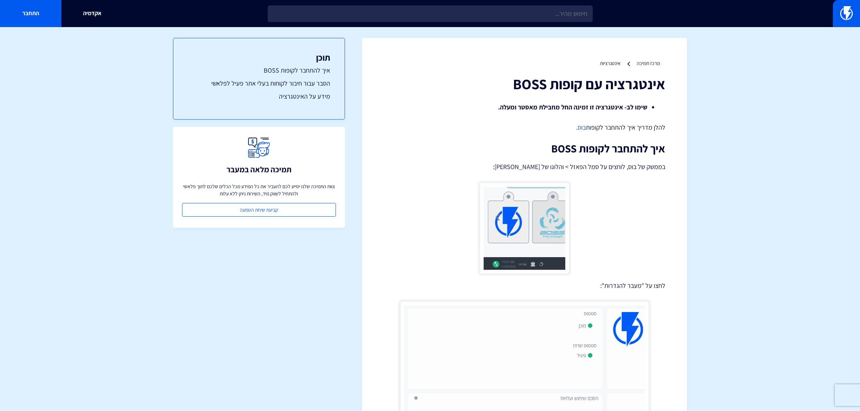  I want to click on a: מרכז תמיכה, so click(648, 63).